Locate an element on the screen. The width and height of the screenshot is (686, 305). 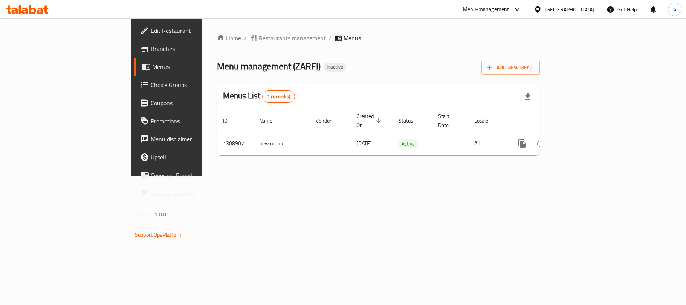
span: Choice Groups is located at coordinates (195, 85).